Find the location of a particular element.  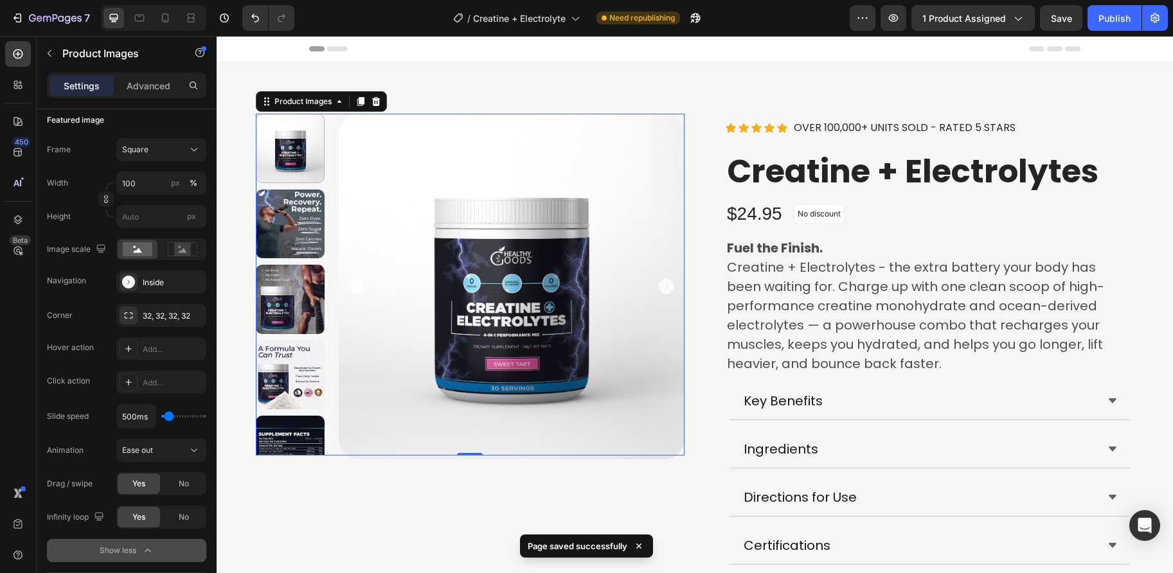

span: Need republishing is located at coordinates (642, 18).